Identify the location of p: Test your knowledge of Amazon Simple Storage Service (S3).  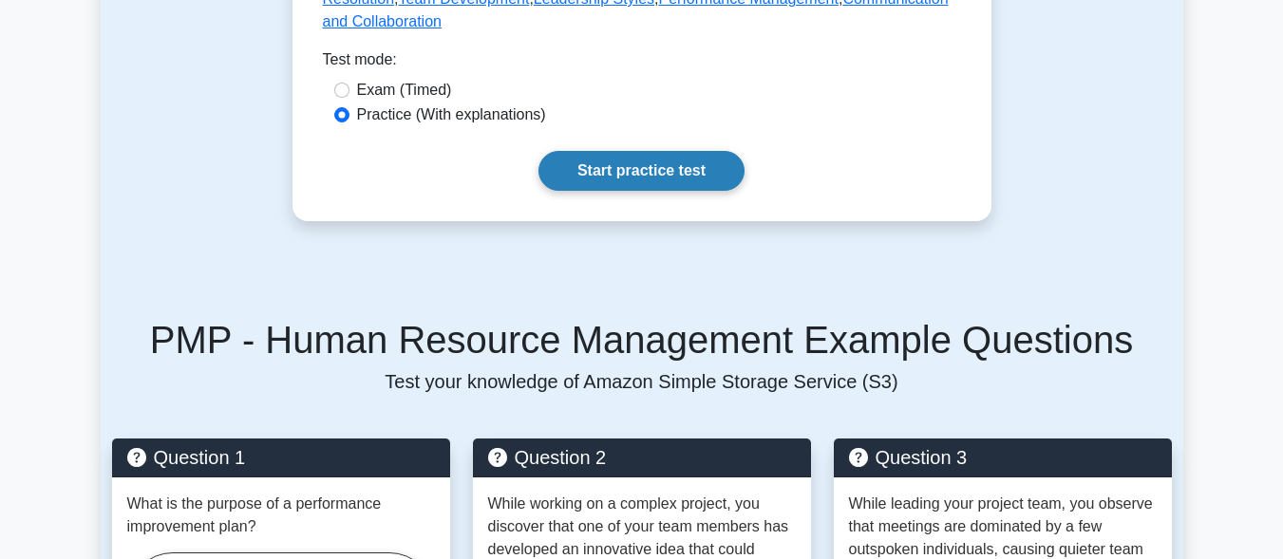
(642, 382).